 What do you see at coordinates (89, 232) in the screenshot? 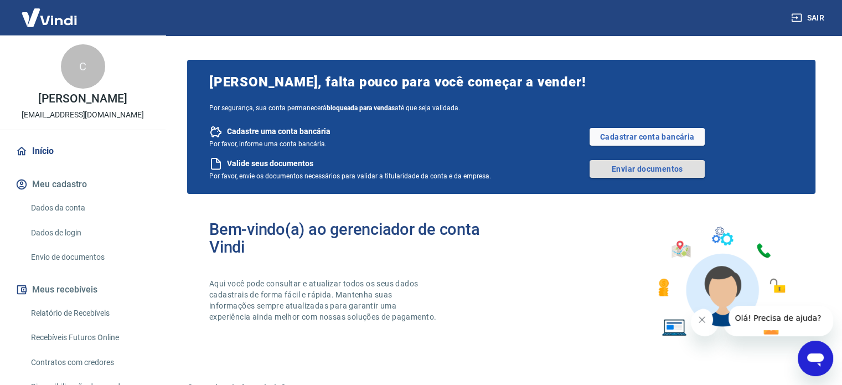
I see `a: Dados de login` at bounding box center [89, 232].